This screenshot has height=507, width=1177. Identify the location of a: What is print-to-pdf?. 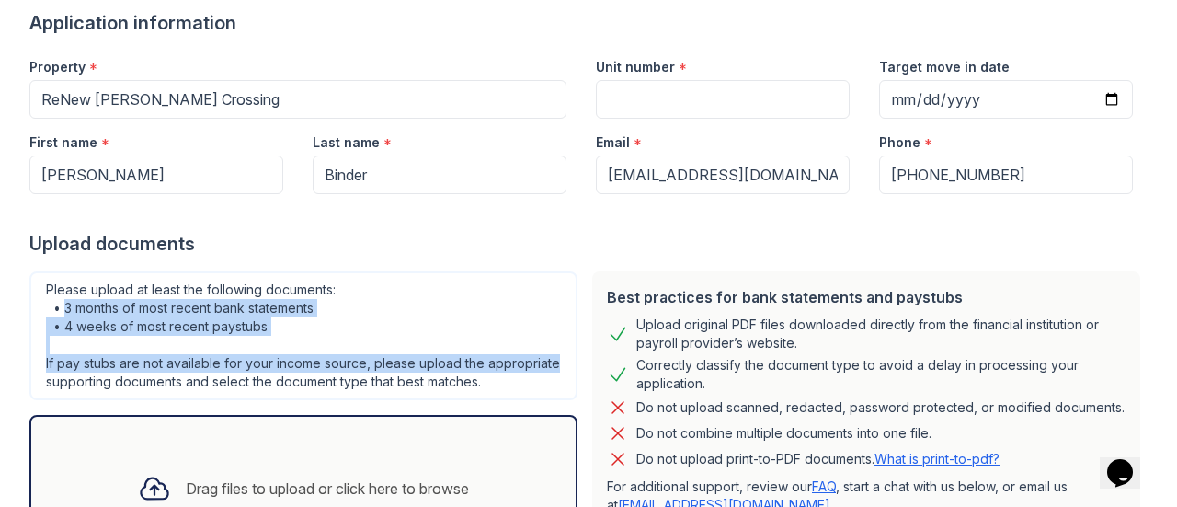
(937, 458).